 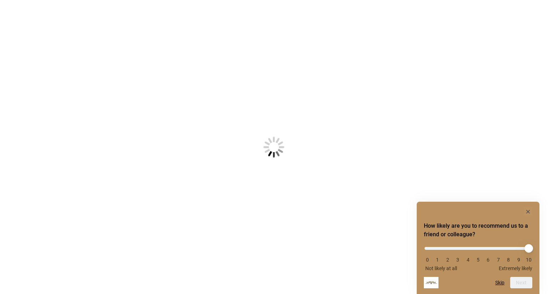 I want to click on li: 4, so click(x=468, y=260).